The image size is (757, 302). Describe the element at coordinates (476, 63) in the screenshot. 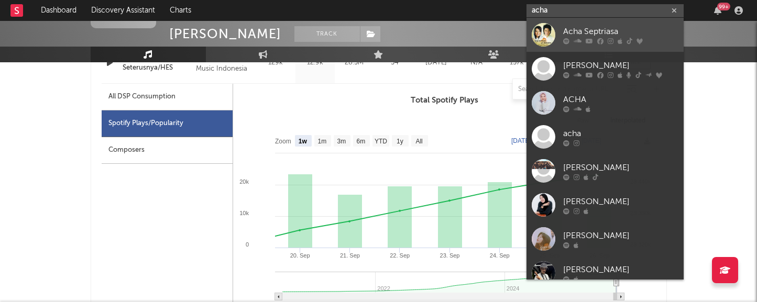

I see `div: N/A` at that location.